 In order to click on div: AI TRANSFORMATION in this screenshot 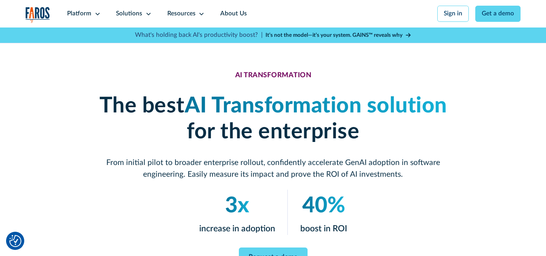, I will do `click(273, 75)`.